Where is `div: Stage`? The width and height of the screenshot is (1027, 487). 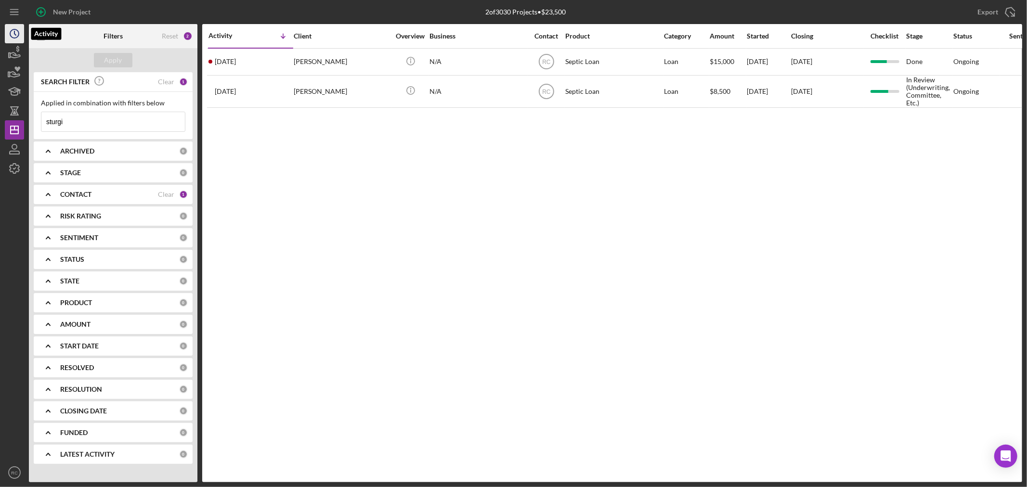
div: Stage is located at coordinates (929, 36).